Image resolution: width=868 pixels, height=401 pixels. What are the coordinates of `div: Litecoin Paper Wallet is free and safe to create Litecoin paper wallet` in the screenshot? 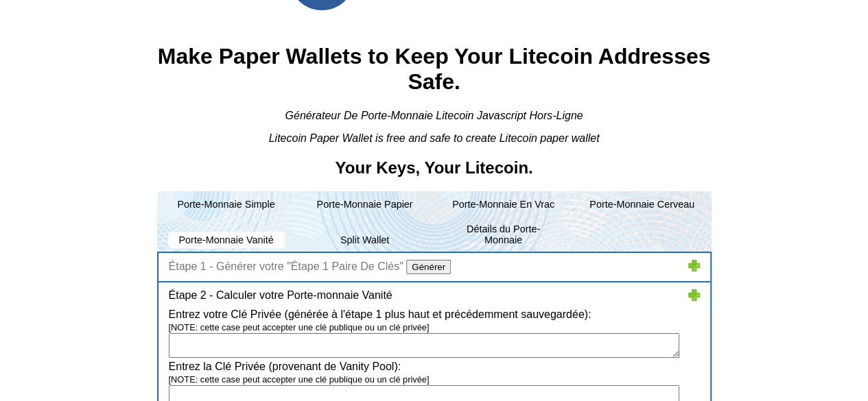 It's located at (434, 139).